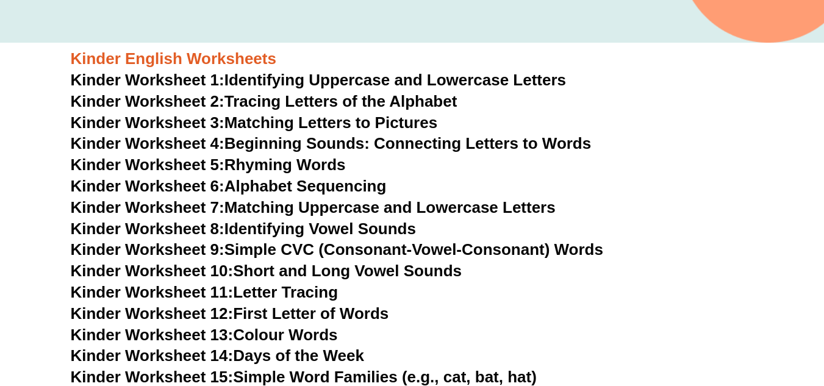  What do you see at coordinates (148, 229) in the screenshot?
I see `span: Kinder Worksheet 8:` at bounding box center [148, 229].